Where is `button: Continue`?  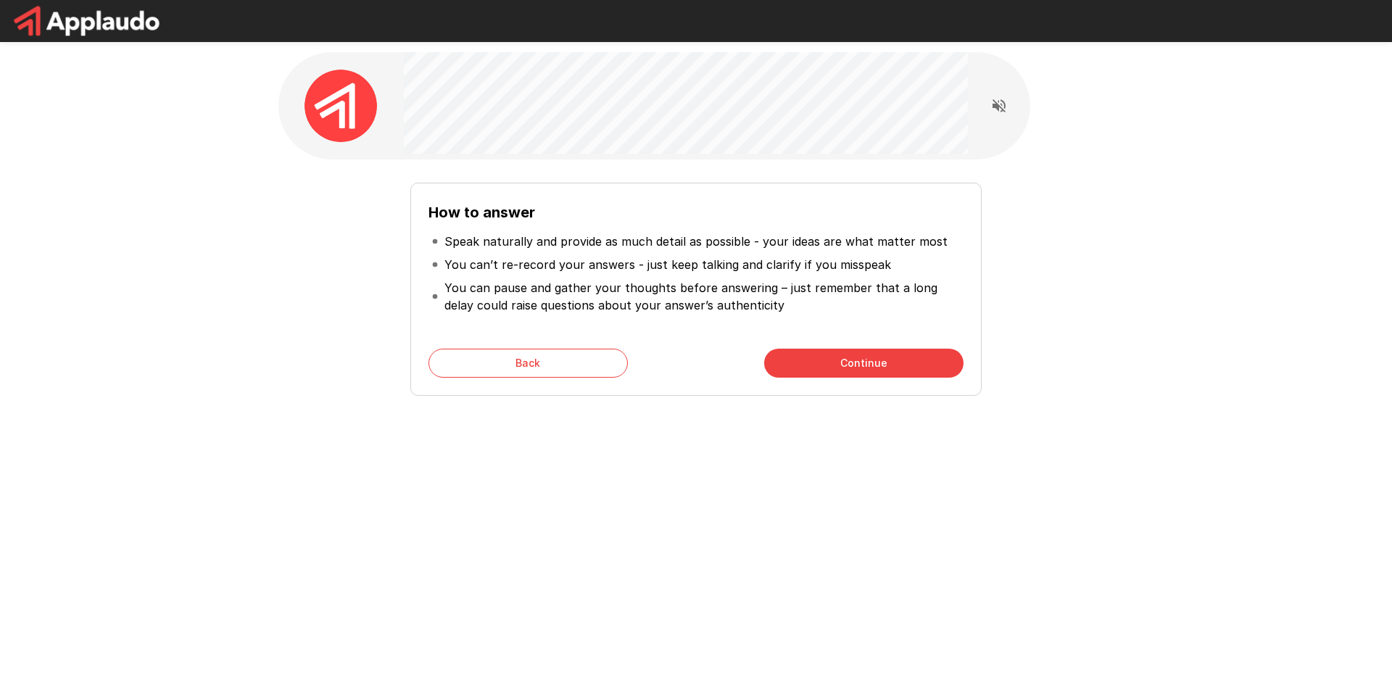
button: Continue is located at coordinates (864, 363).